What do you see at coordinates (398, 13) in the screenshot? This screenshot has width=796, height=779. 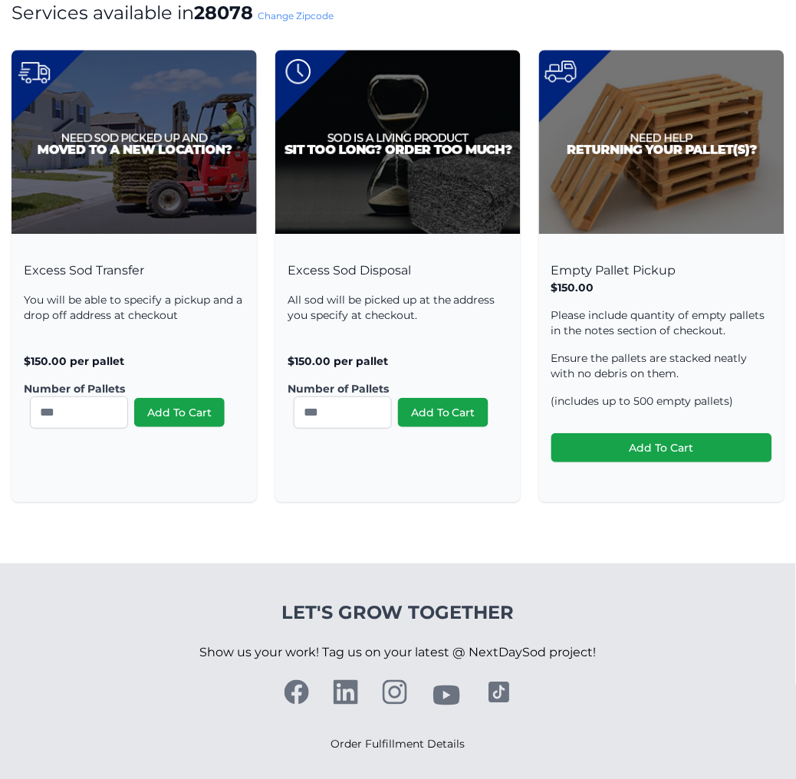 I see `h1: Services available in` at bounding box center [398, 13].